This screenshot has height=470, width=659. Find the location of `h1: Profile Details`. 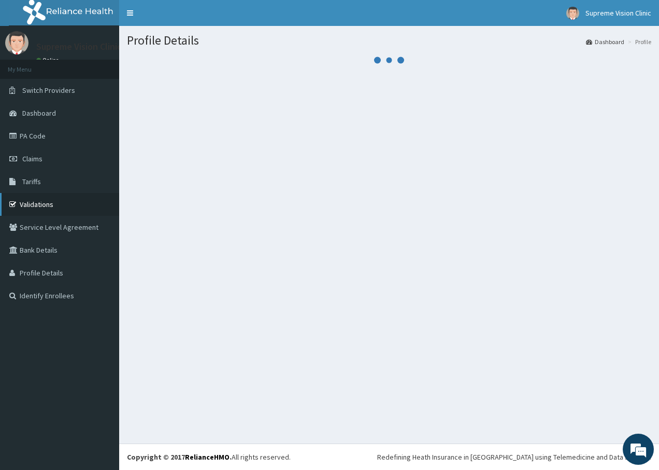

h1: Profile Details is located at coordinates (389, 40).